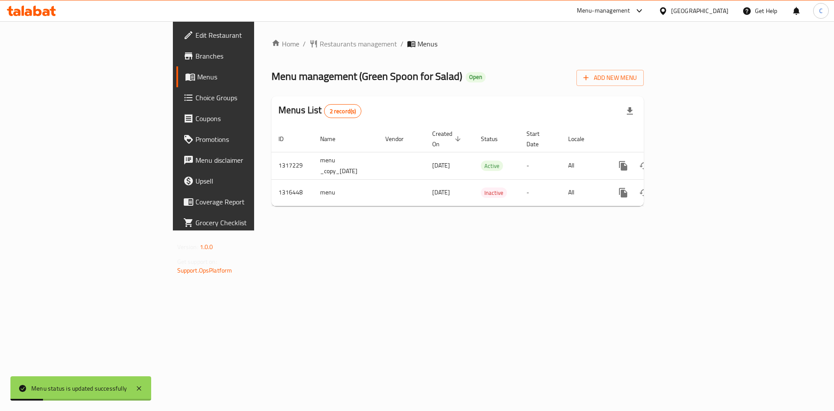 The image size is (834, 411). I want to click on td: menu, so click(346, 192).